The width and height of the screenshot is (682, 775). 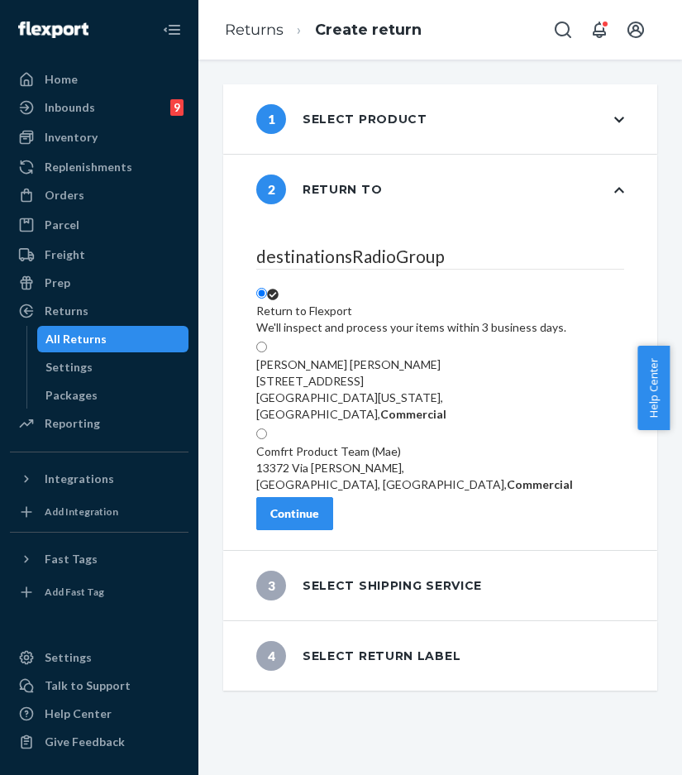 What do you see at coordinates (341, 119) in the screenshot?
I see `div: Select product` at bounding box center [341, 119].